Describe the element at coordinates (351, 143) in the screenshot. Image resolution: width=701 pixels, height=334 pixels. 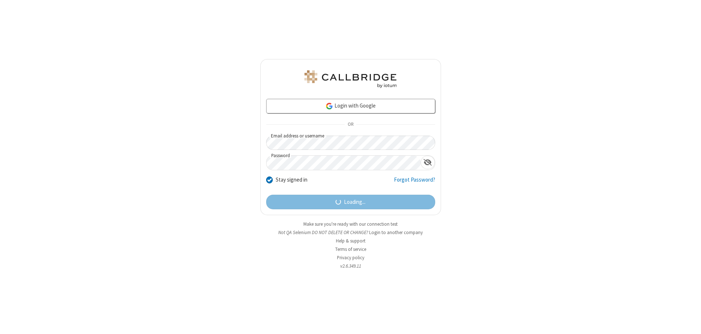
I see `input: Email address or username` at that location.